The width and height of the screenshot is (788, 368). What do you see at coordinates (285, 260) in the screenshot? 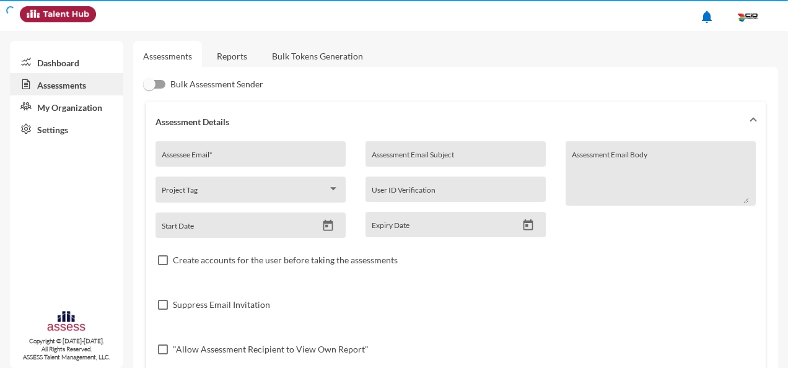
I see `span: Create accounts for the user before taking the assessments` at bounding box center [285, 260].